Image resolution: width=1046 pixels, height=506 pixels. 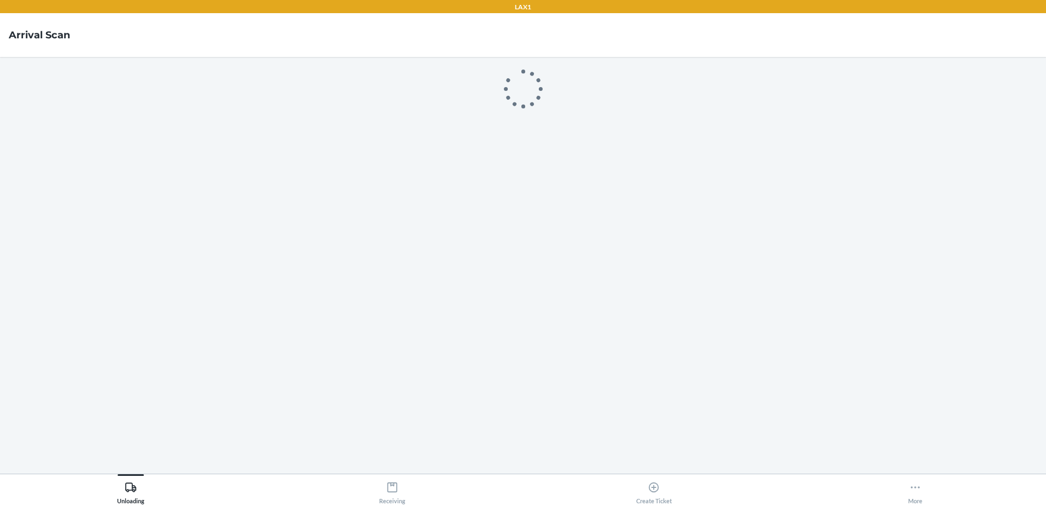 I want to click on div: Receiving, so click(x=392, y=490).